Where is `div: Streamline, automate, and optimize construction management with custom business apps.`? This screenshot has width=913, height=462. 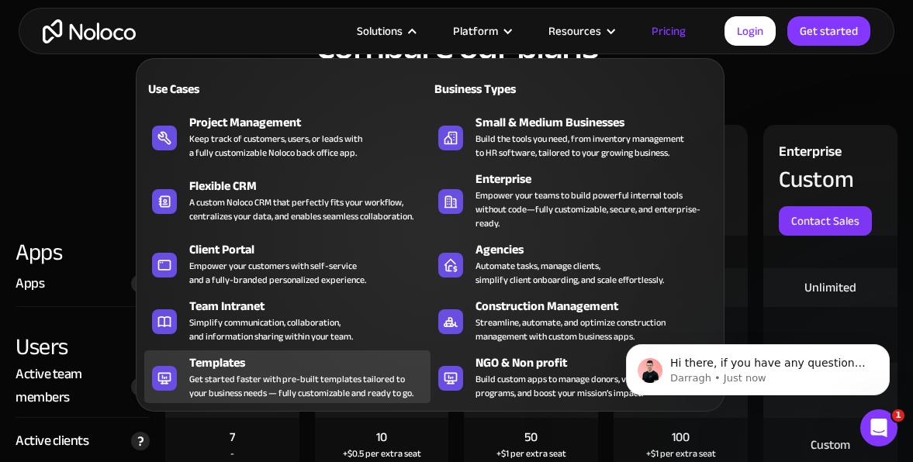
div: Streamline, automate, and optimize construction management with custom business apps. is located at coordinates (570, 330).